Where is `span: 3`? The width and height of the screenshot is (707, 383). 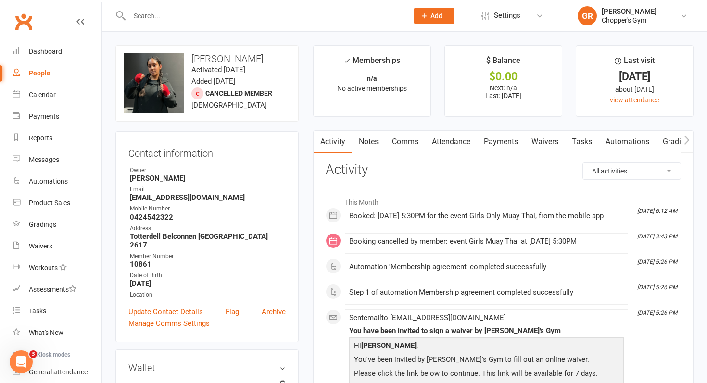 span: 3 is located at coordinates (33, 354).